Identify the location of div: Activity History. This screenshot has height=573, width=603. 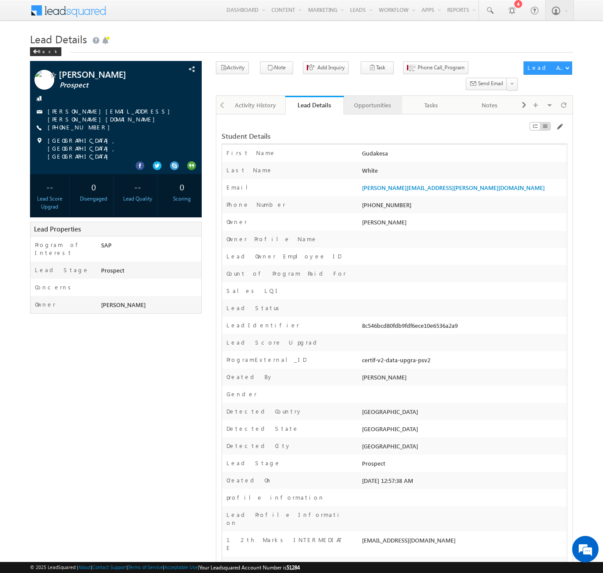
(256, 105).